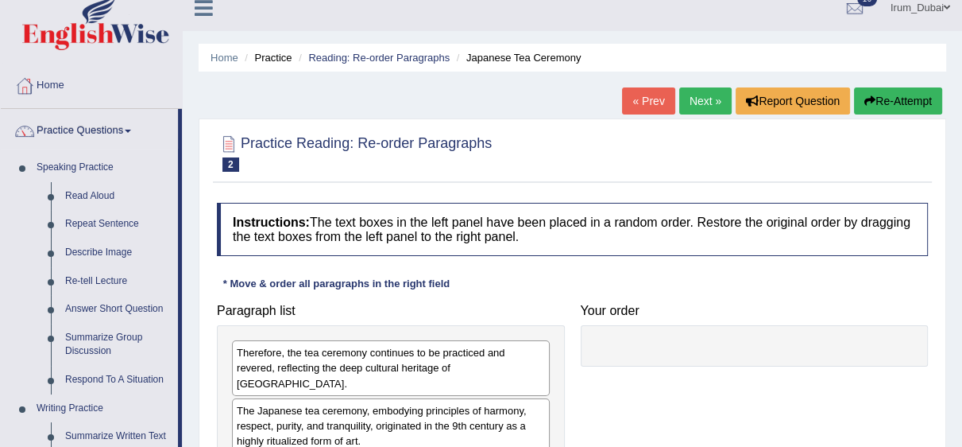 The image size is (962, 447). What do you see at coordinates (898, 101) in the screenshot?
I see `button: Re-Attempt` at bounding box center [898, 101].